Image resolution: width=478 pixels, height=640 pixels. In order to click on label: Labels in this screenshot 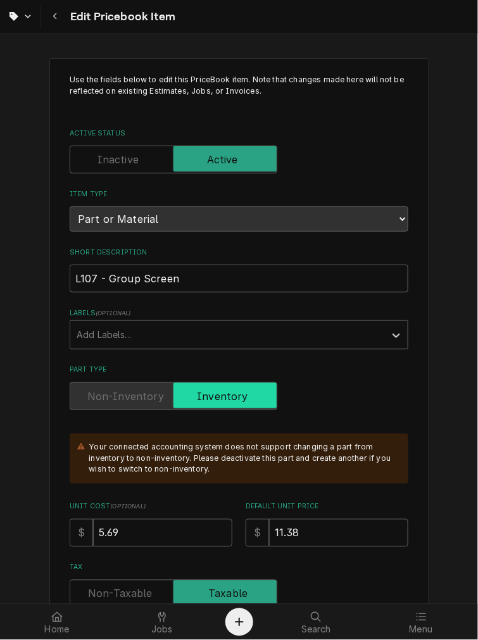, I will do `click(239, 313)`.